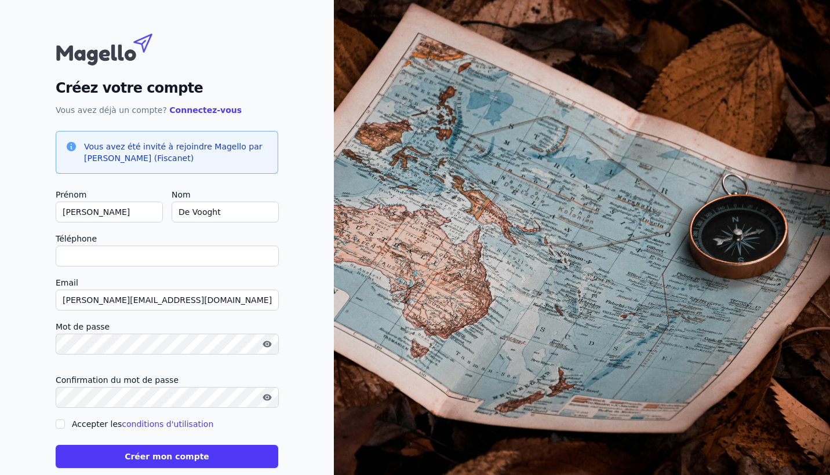 Image resolution: width=830 pixels, height=475 pixels. Describe the element at coordinates (143, 424) in the screenshot. I see `label: Accepter les` at that location.